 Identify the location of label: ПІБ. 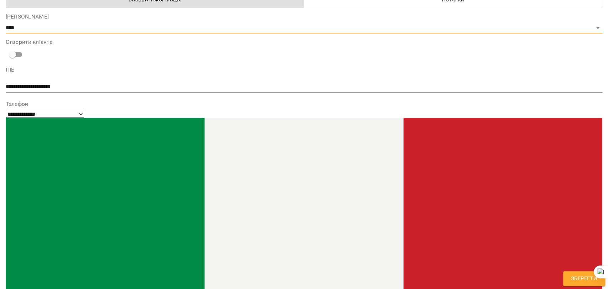
(304, 70).